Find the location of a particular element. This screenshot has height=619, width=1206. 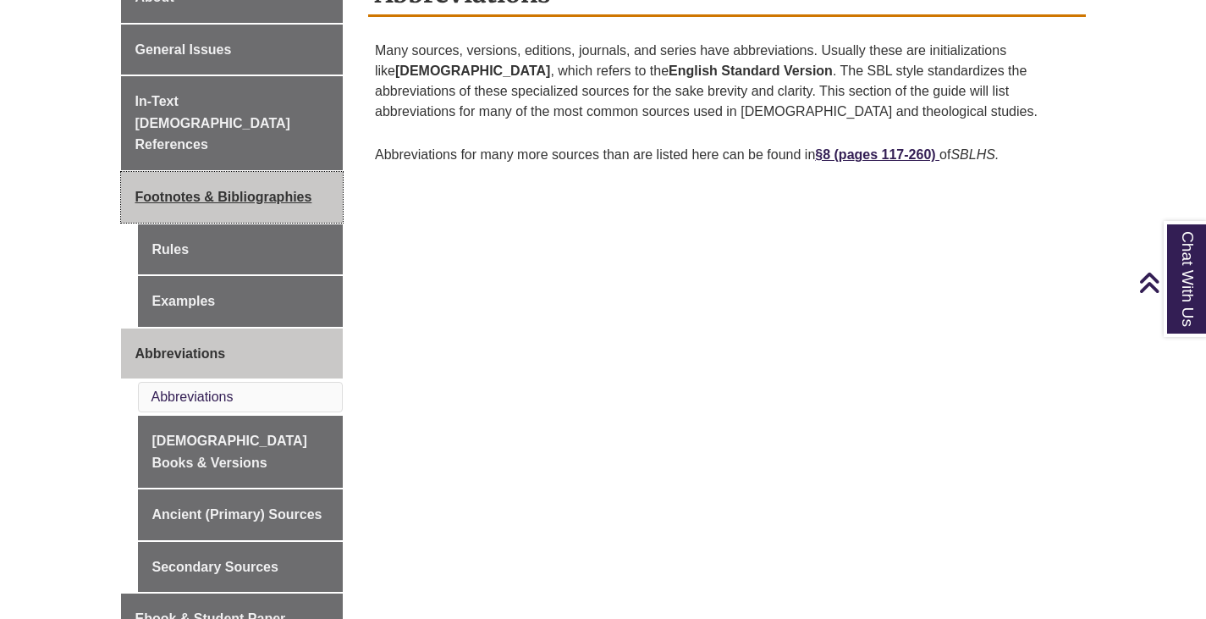

span: Abbreviations is located at coordinates (180, 353).